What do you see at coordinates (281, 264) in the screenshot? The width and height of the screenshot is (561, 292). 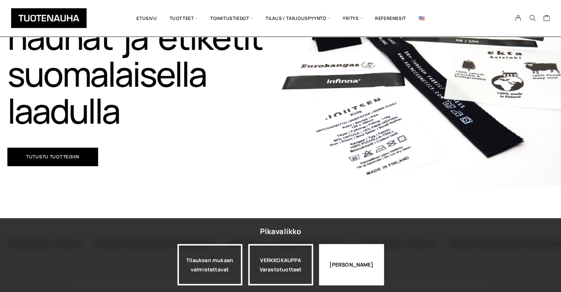 I see `a: VERKKOKAUPPAVarastotuotteet` at bounding box center [281, 264].